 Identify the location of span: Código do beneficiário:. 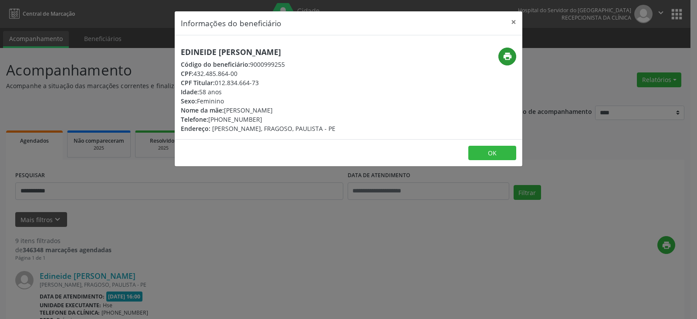
(215, 64).